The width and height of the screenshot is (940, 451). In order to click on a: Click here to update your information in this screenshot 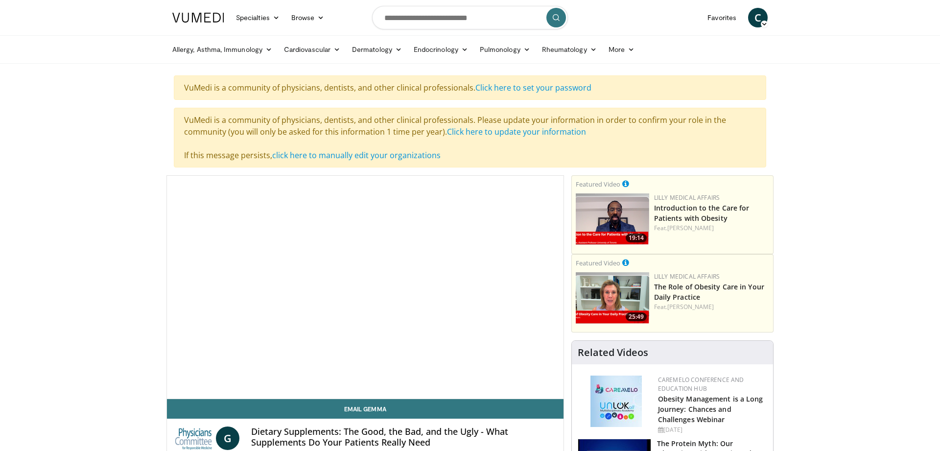, I will do `click(517, 132)`.